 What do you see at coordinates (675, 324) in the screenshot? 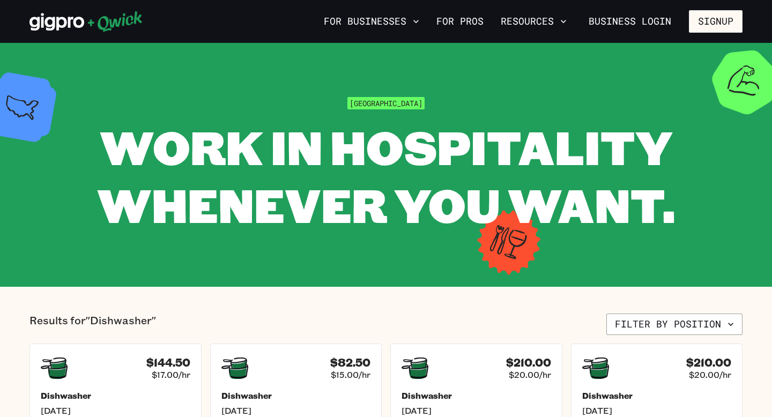
I see `button: Filter by position` at bounding box center [675, 324].